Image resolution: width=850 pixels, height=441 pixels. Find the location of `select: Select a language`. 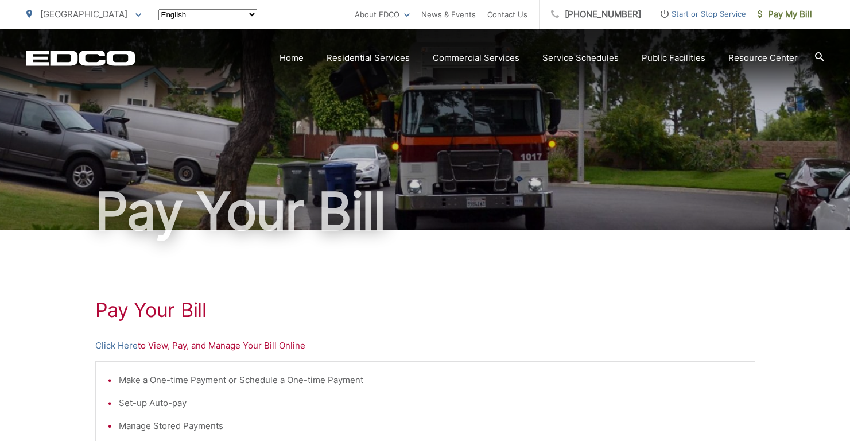

select: Select a language is located at coordinates (208, 14).